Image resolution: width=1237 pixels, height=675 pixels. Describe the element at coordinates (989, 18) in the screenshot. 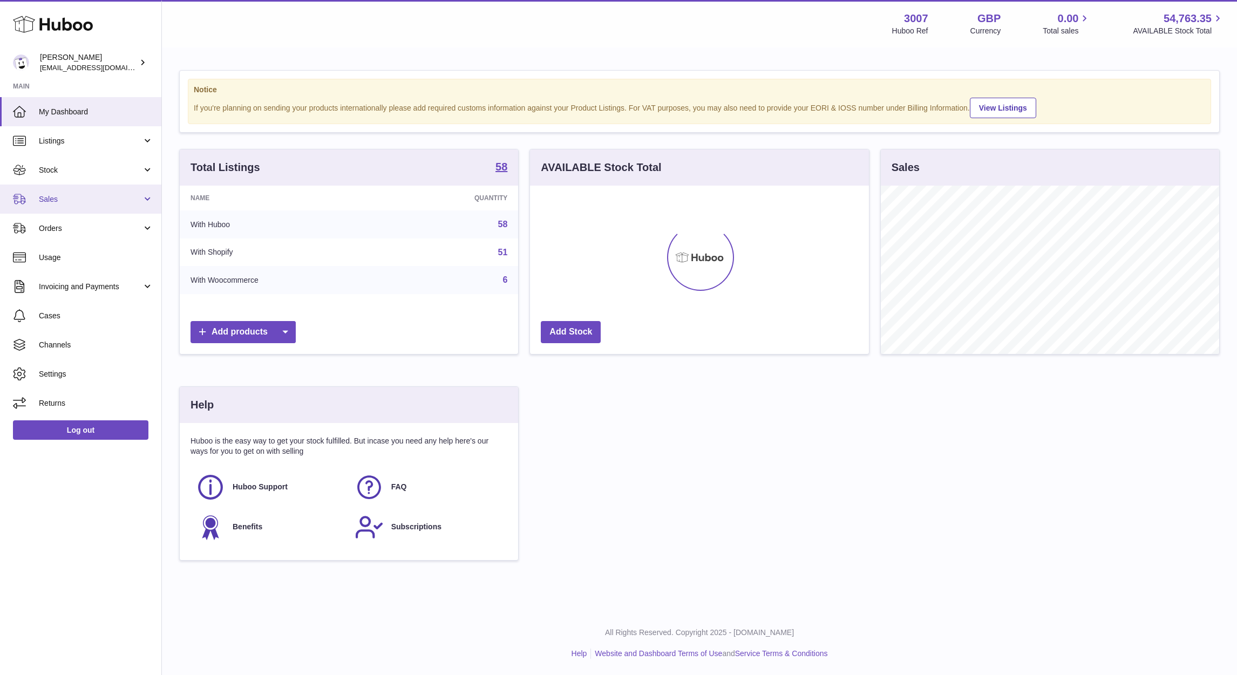

I see `strong: GBP` at that location.